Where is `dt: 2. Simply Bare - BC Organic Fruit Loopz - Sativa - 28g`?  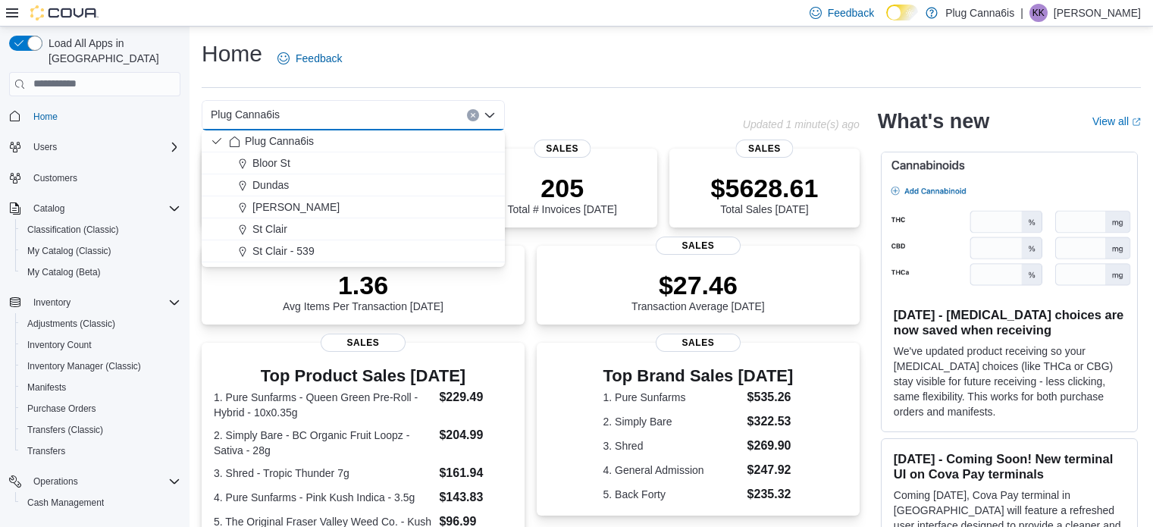
dt: 2. Simply Bare - BC Organic Fruit Loopz - Sativa - 28g is located at coordinates (323, 443).